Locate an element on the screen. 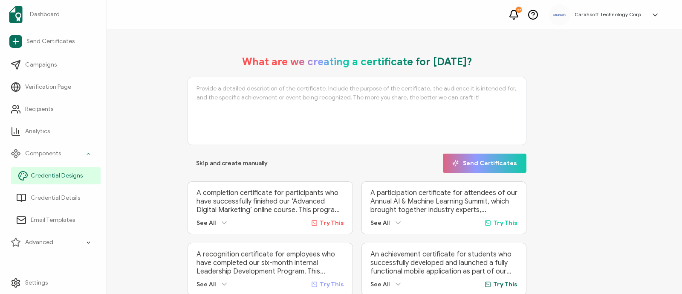  span: Verification Page is located at coordinates (48, 87).